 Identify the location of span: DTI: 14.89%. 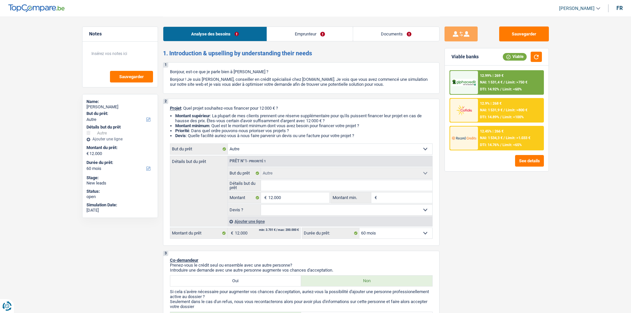
(490, 117).